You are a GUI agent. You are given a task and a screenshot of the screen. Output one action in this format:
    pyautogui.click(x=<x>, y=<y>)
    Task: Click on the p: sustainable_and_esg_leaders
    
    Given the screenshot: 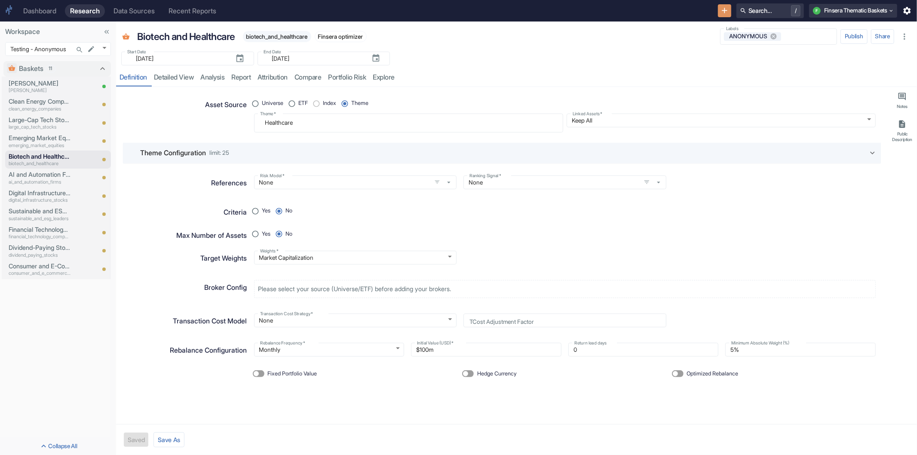 What is the action you would take?
    pyautogui.click(x=40, y=218)
    